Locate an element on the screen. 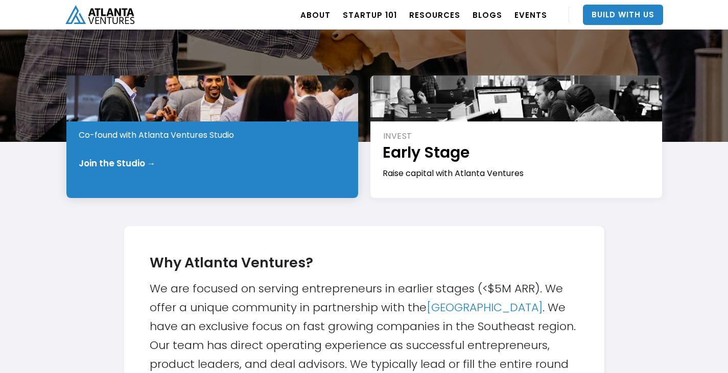 Image resolution: width=728 pixels, height=373 pixels. a: Build With Us is located at coordinates (622, 15).